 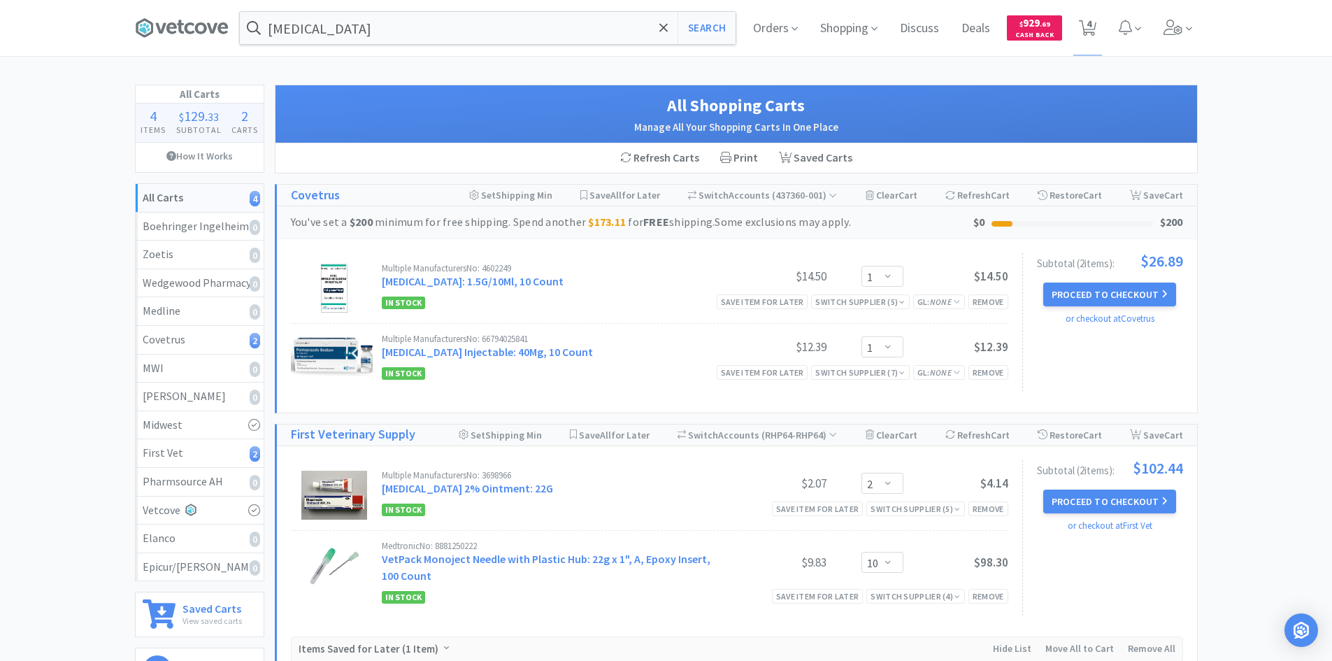 What do you see at coordinates (153, 115) in the screenshot?
I see `span: 4` at bounding box center [153, 115].